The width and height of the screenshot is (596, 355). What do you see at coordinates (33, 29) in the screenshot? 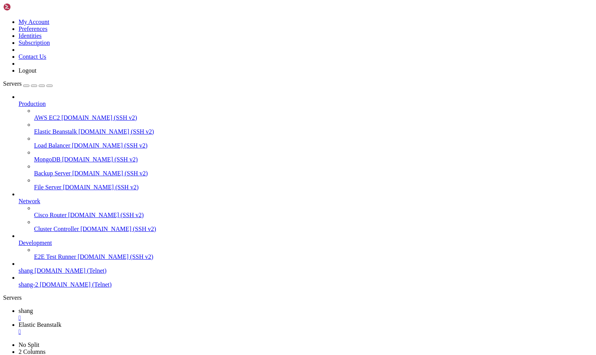
I see `a: Preferences` at bounding box center [33, 29].